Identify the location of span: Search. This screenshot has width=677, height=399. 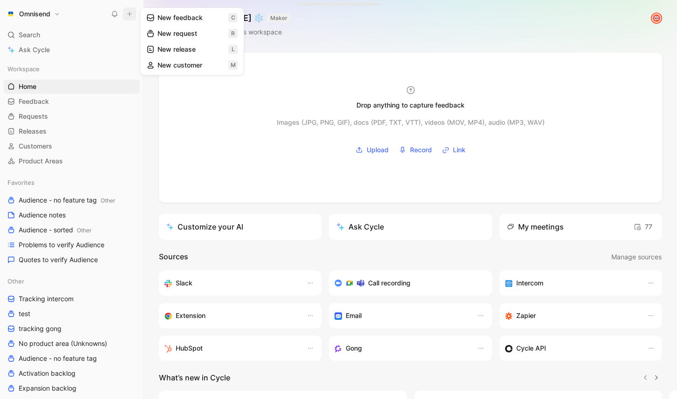
(29, 35).